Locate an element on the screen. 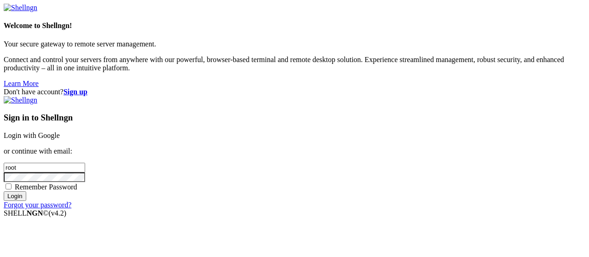  div: Don't have account? is located at coordinates (294, 92).